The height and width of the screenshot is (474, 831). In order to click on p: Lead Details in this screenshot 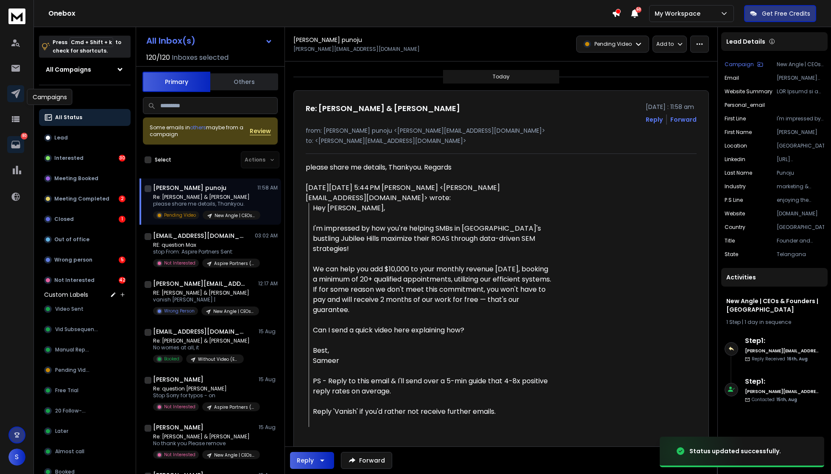, I will do `click(746, 42)`.